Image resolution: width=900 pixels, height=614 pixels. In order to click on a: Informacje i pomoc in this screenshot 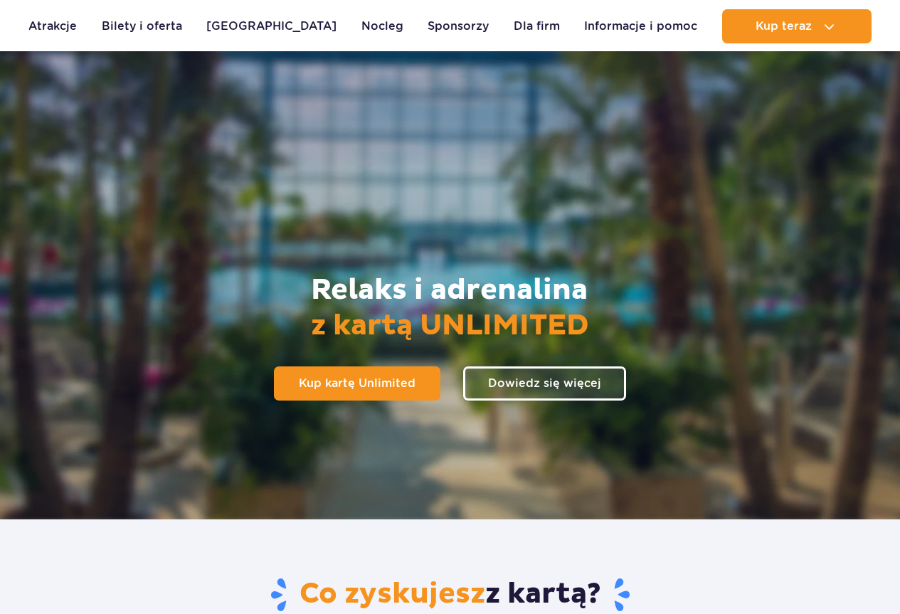, I will do `click(640, 26)`.